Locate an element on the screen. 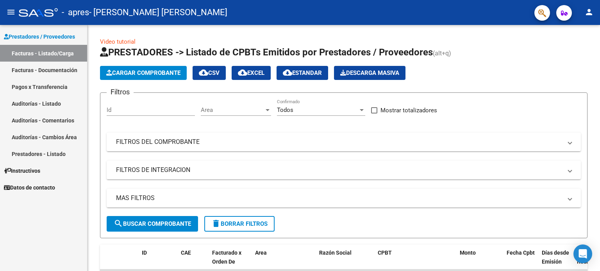 This screenshot has width=600, height=271. span: ID is located at coordinates (144, 253).